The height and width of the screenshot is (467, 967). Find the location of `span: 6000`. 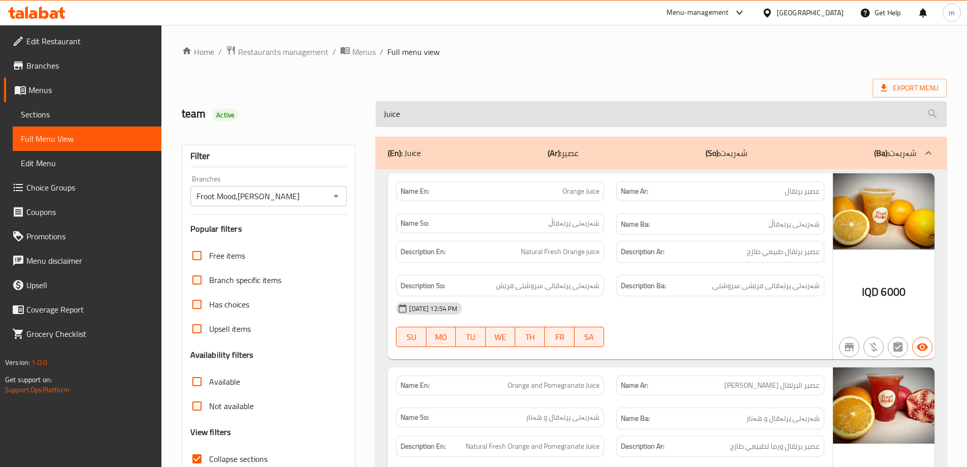

span: 6000 is located at coordinates (893, 291).